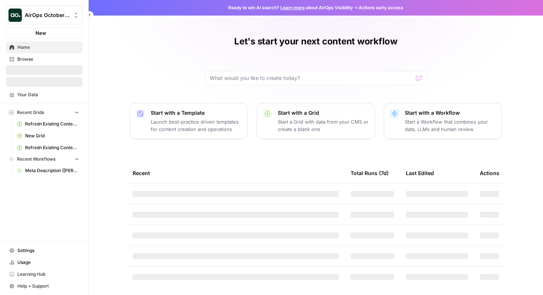 This screenshot has height=295, width=543. What do you see at coordinates (36, 159) in the screenshot?
I see `span: Recent Workflows` at bounding box center [36, 159].